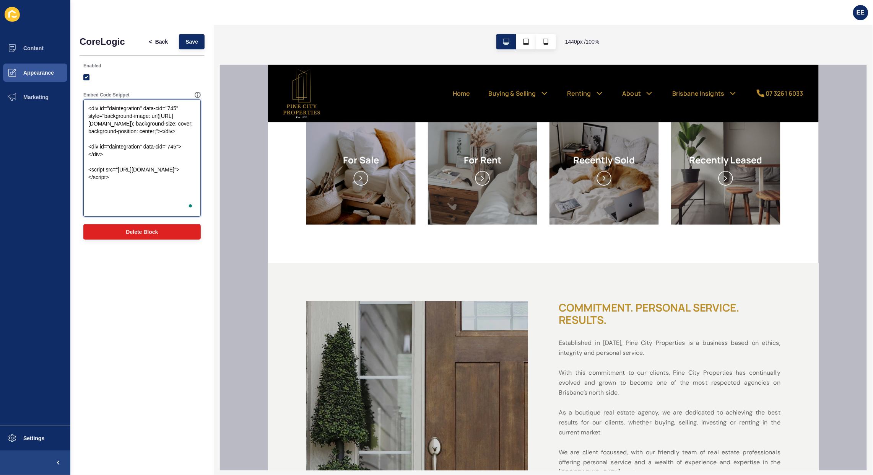 The image size is (873, 475). I want to click on h2: COMMITMENT. PERSONAL SERVICE. RESULTS., so click(402, 249).